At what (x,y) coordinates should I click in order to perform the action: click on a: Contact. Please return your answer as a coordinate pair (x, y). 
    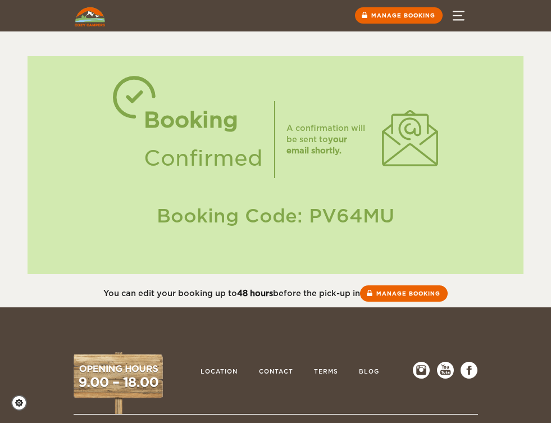
    Looking at the image, I should click on (276, 372).